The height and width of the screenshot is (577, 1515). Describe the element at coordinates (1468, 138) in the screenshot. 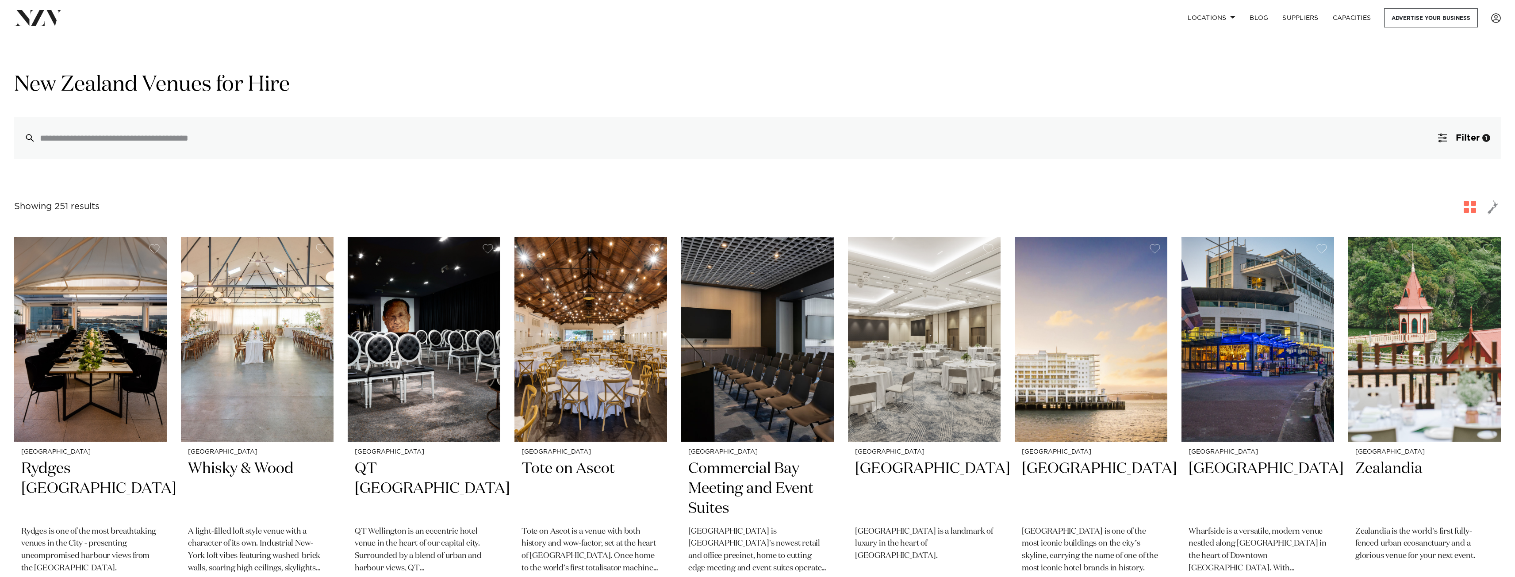

I see `span: Filter` at that location.